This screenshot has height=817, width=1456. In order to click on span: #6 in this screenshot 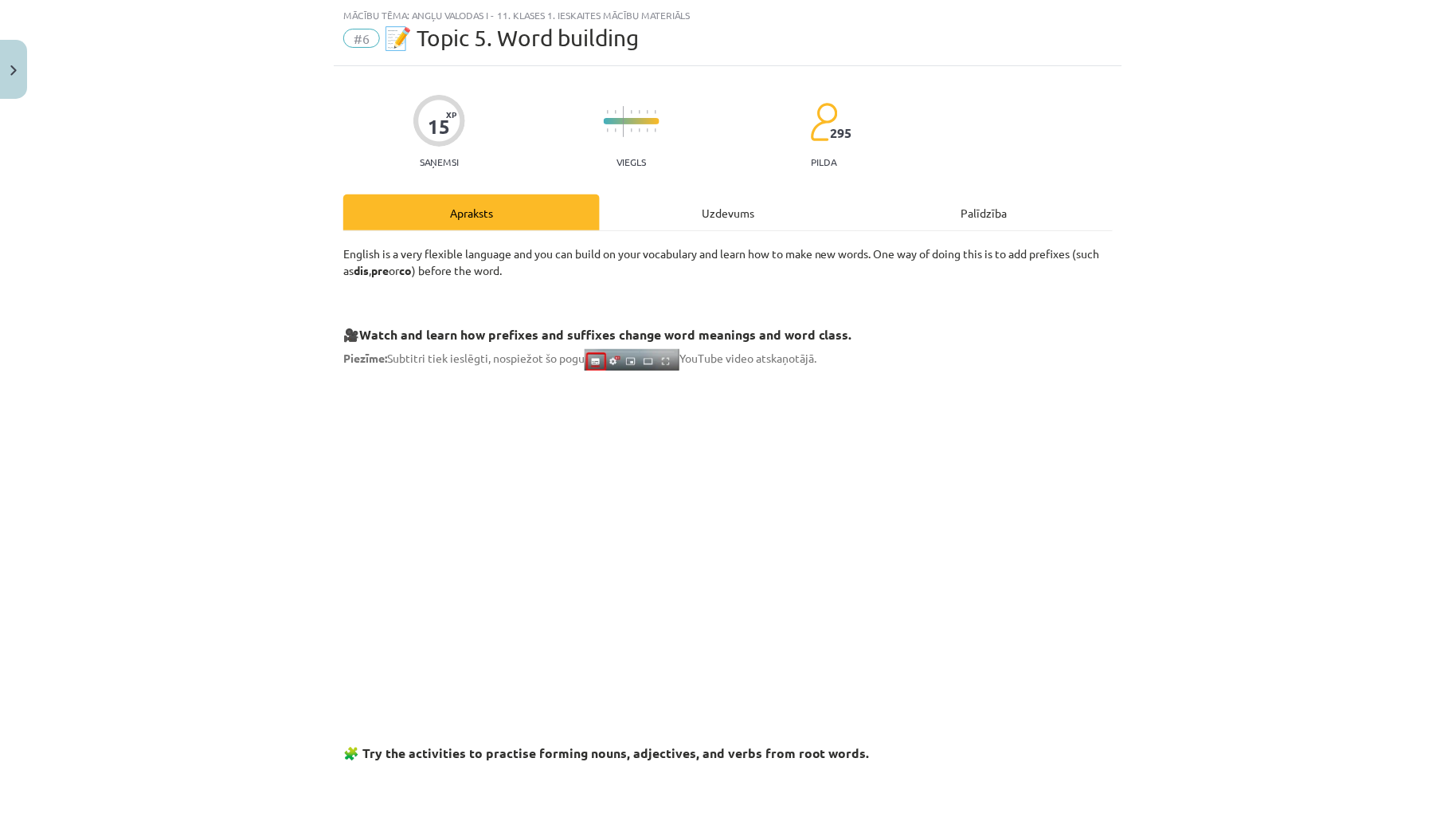, I will do `click(362, 38)`.